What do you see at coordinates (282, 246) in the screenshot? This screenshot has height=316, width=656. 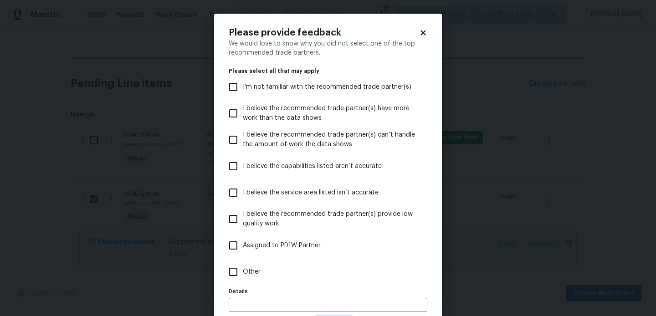 I see `span: Assigned to PD1W Partner` at bounding box center [282, 246].